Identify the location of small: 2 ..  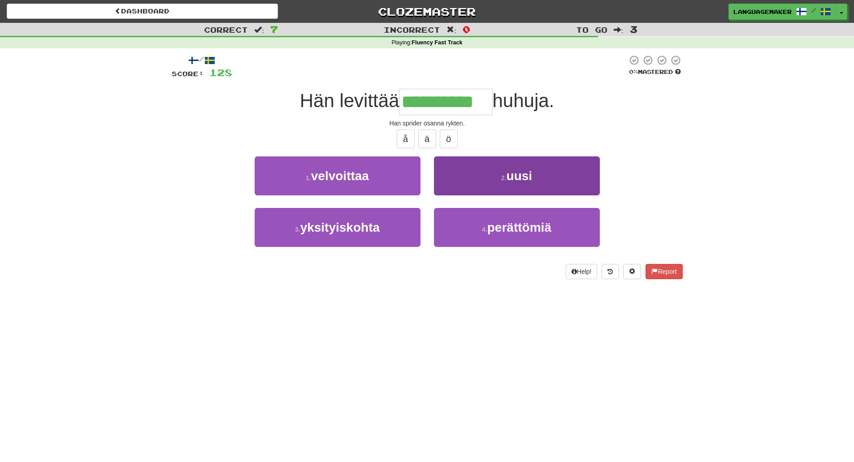
(504, 178).